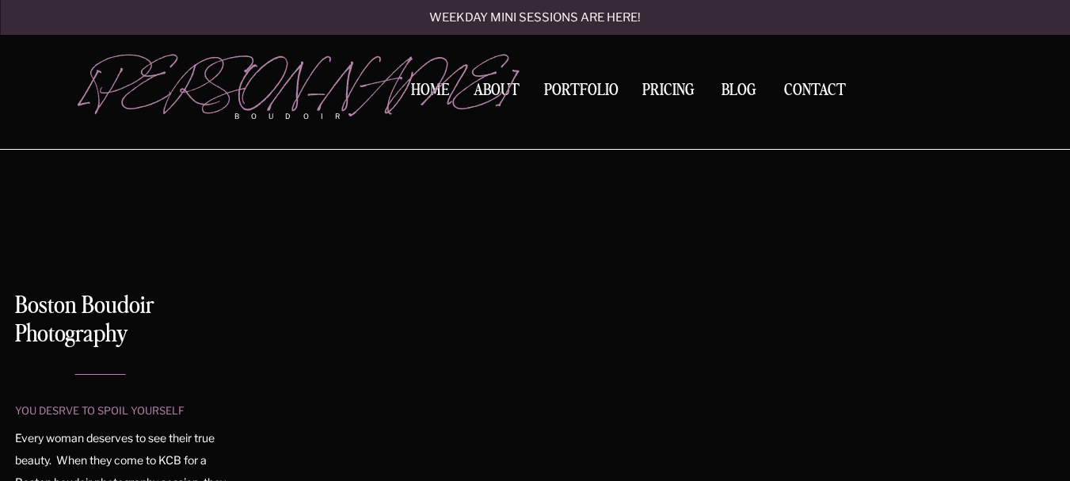 Image resolution: width=1070 pixels, height=481 pixels. What do you see at coordinates (581, 93) in the screenshot?
I see `nav: Portfolio` at bounding box center [581, 93].